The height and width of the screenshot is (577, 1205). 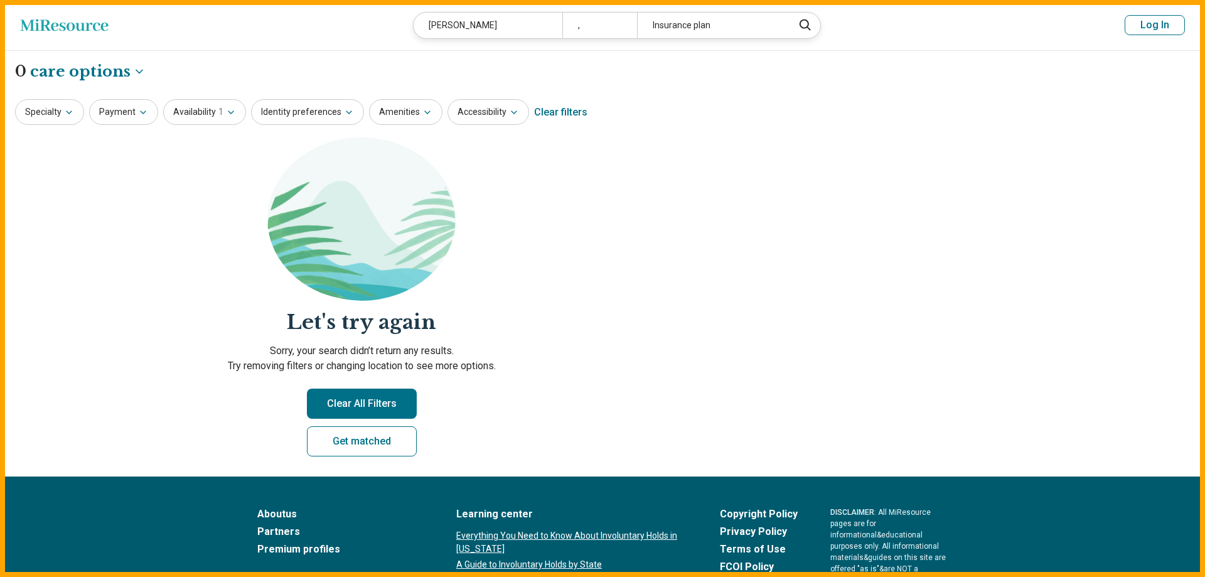 What do you see at coordinates (124, 112) in the screenshot?
I see `button: Payment` at bounding box center [124, 112].